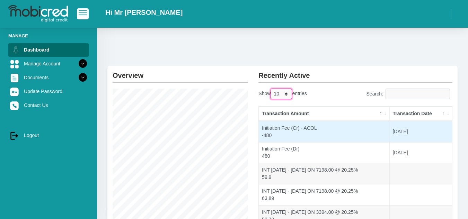 The image size is (468, 219). What do you see at coordinates (48, 135) in the screenshot?
I see `a: Logout` at bounding box center [48, 135].